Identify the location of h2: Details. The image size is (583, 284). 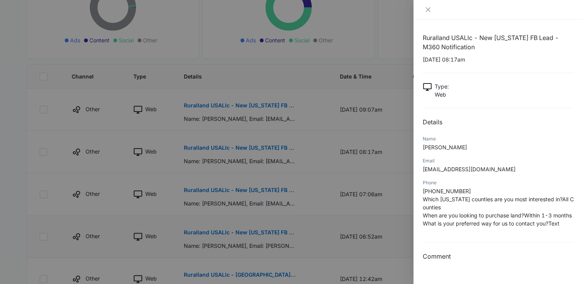
(498, 122).